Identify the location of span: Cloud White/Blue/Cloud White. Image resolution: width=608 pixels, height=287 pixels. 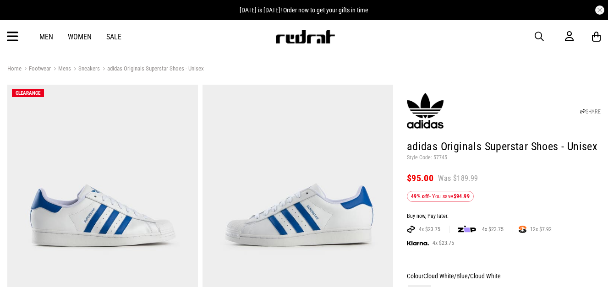
(462, 276).